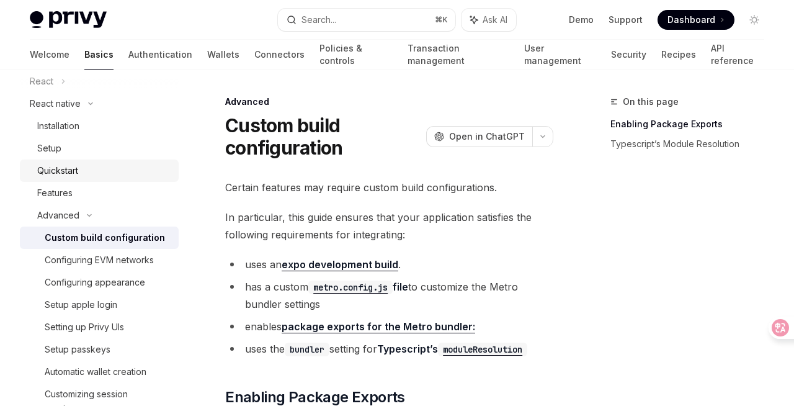  What do you see at coordinates (389, 349) in the screenshot?
I see `li: uses the setting for` at bounding box center [389, 349].